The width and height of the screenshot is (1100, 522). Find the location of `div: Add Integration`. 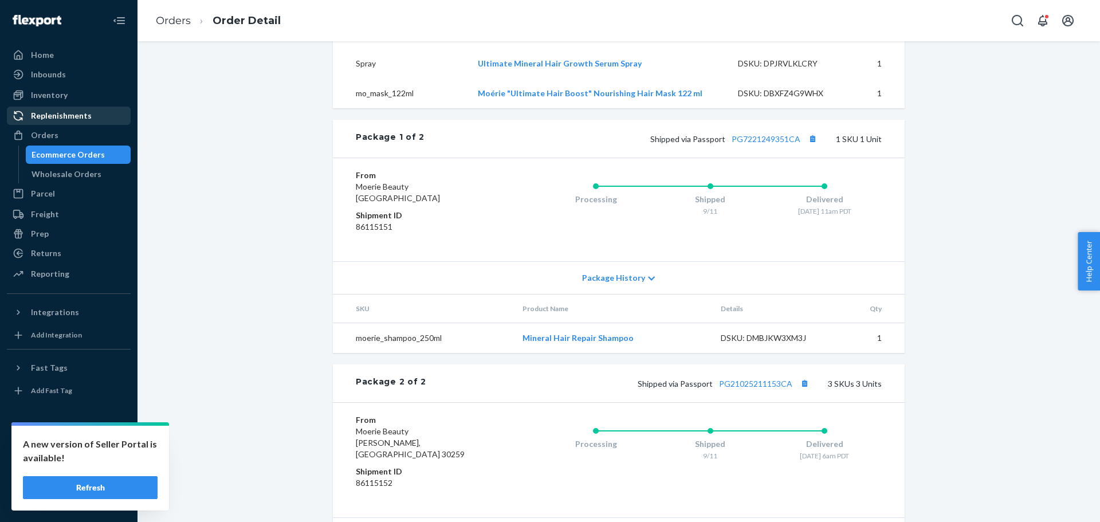

div: Add Integration is located at coordinates (56, 335).